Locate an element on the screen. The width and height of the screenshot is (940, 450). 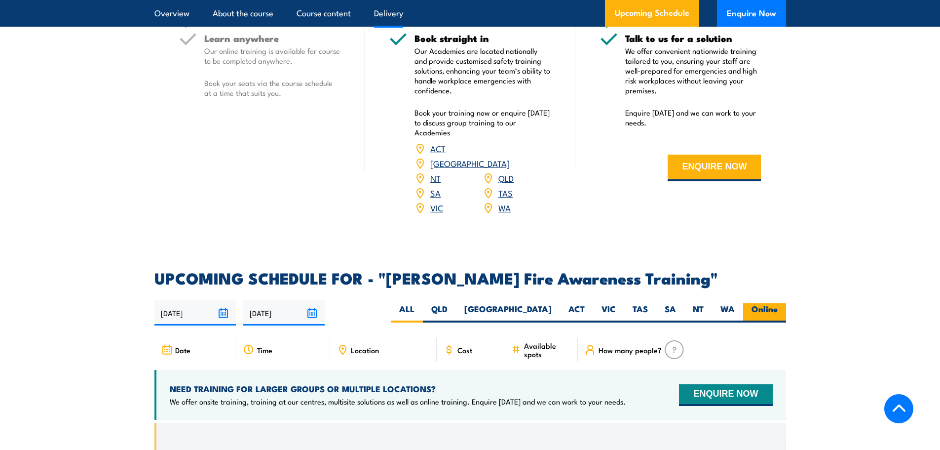
p: Our Academies are located nationally and provide customised safety training solutions, enhancing ... is located at coordinates (483, 71).